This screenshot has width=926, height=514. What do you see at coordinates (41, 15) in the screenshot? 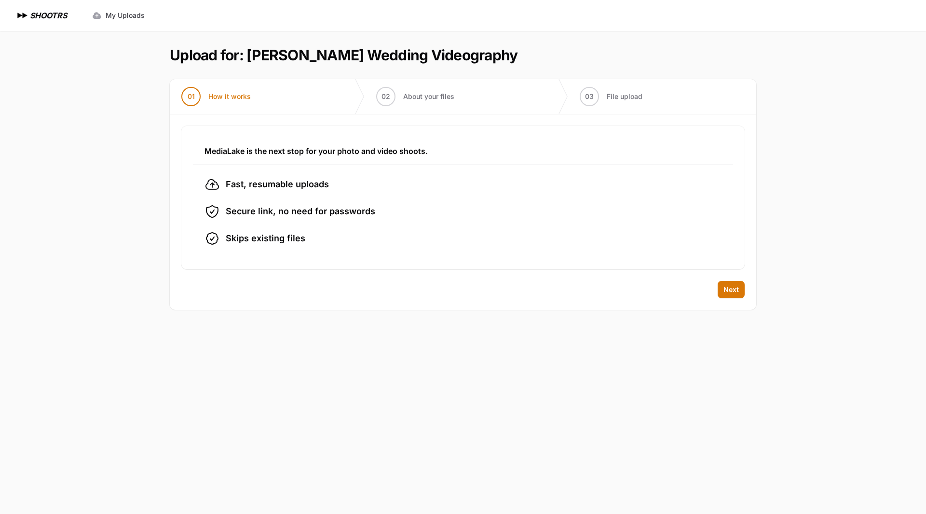
I see `a: SHOOTRS SHOOTRS` at bounding box center [41, 15].